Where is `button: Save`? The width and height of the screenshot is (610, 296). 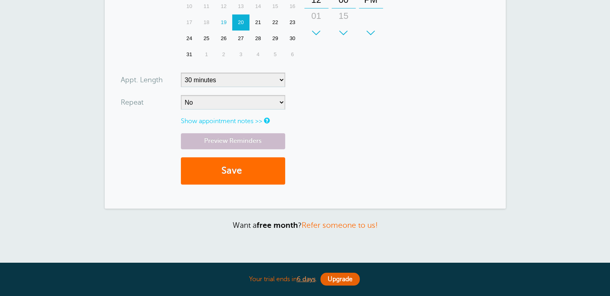
button: Save is located at coordinates (233, 171).